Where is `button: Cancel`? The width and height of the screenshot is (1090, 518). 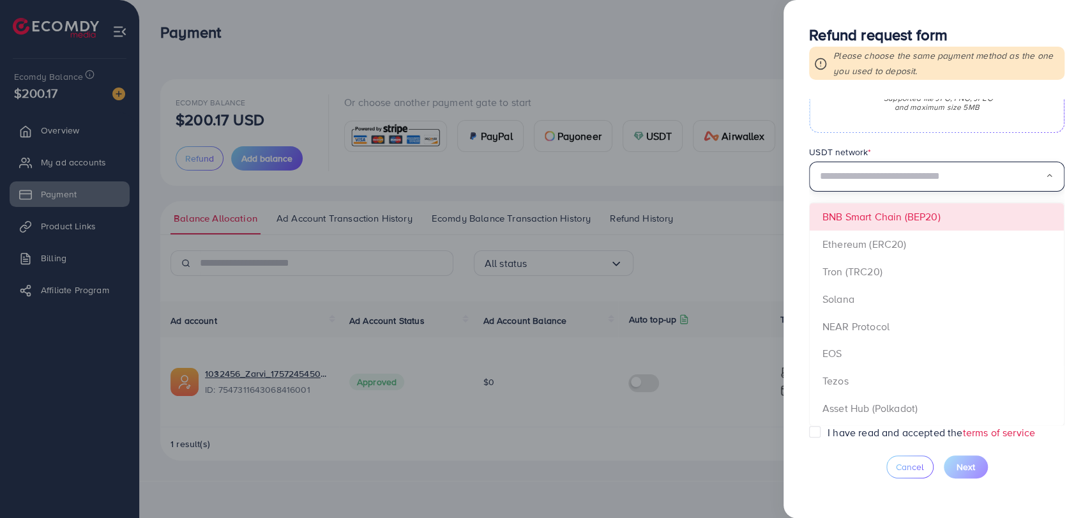 button: Cancel is located at coordinates (910, 467).